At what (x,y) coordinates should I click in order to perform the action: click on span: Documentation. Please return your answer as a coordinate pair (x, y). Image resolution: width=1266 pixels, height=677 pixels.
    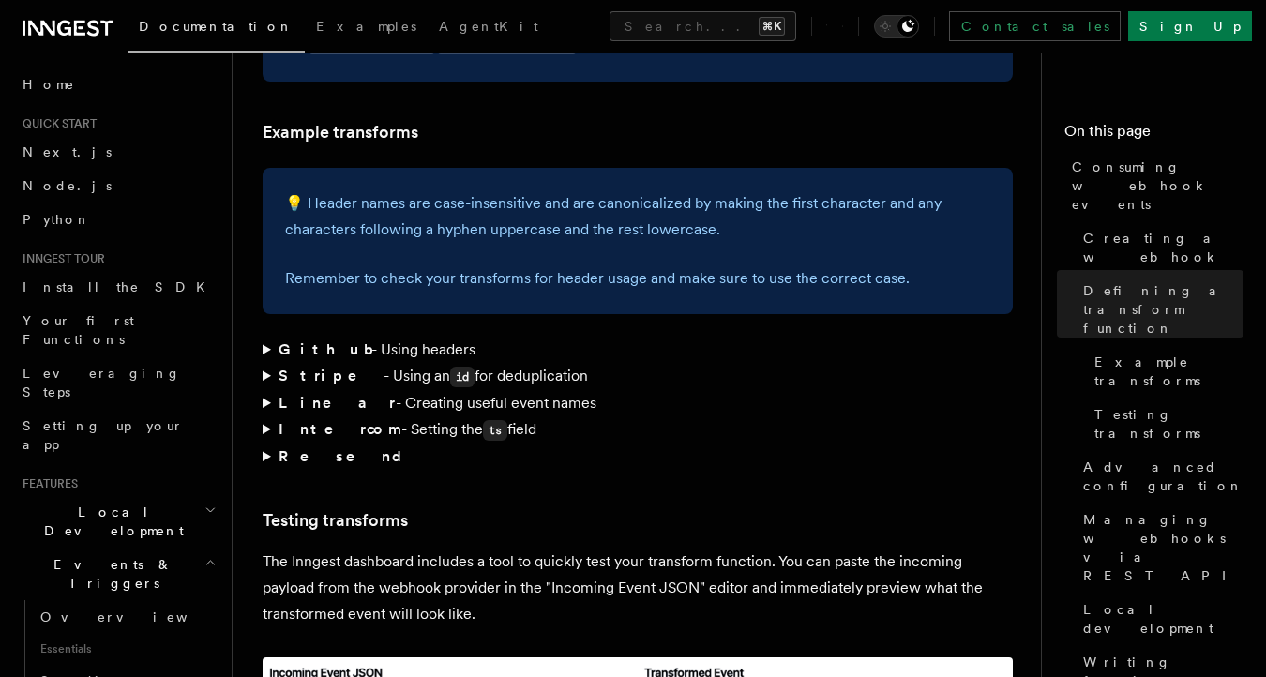
    Looking at the image, I should click on (216, 26).